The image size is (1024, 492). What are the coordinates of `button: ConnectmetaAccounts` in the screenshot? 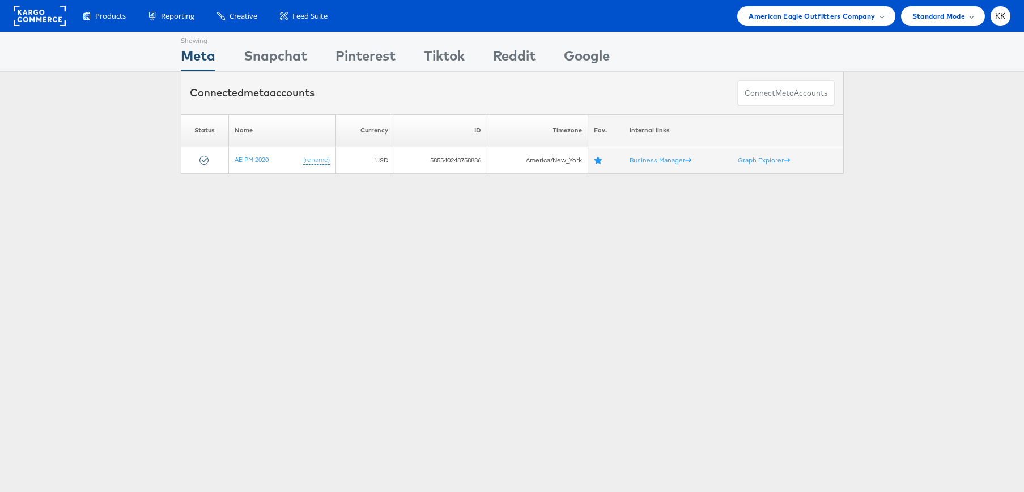 It's located at (786, 93).